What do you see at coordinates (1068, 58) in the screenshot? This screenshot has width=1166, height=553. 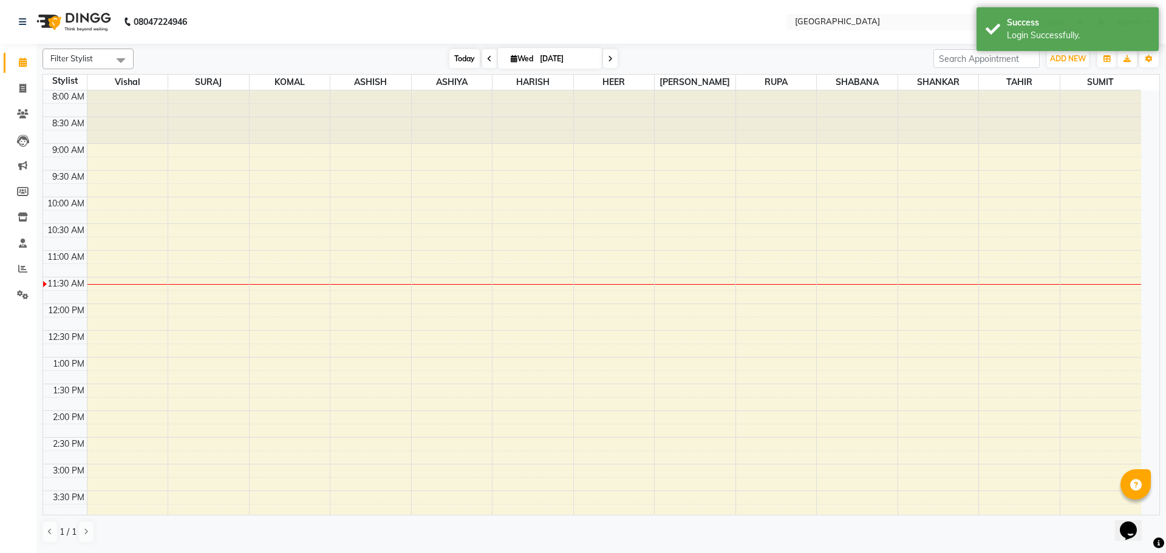 I see `span: ADD NEW` at bounding box center [1068, 58].